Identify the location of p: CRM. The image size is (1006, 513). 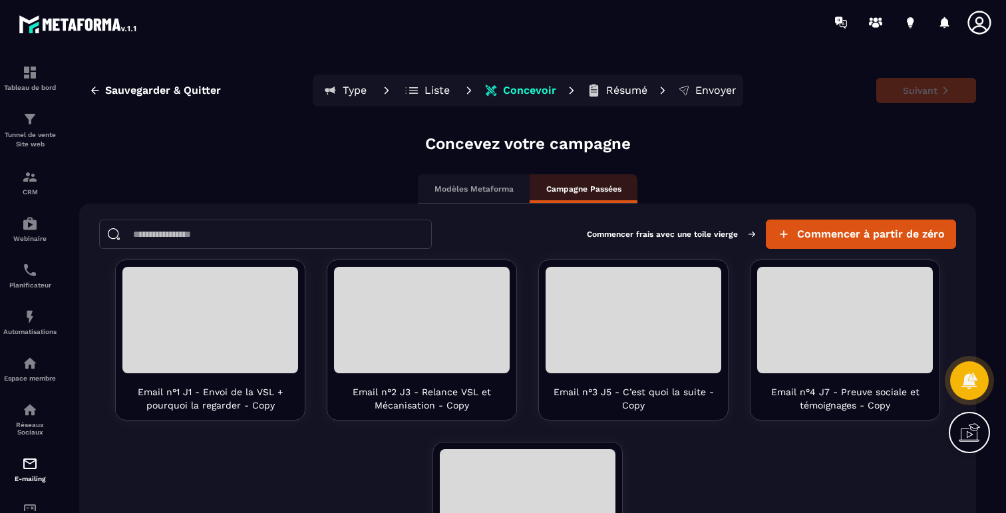
(30, 192).